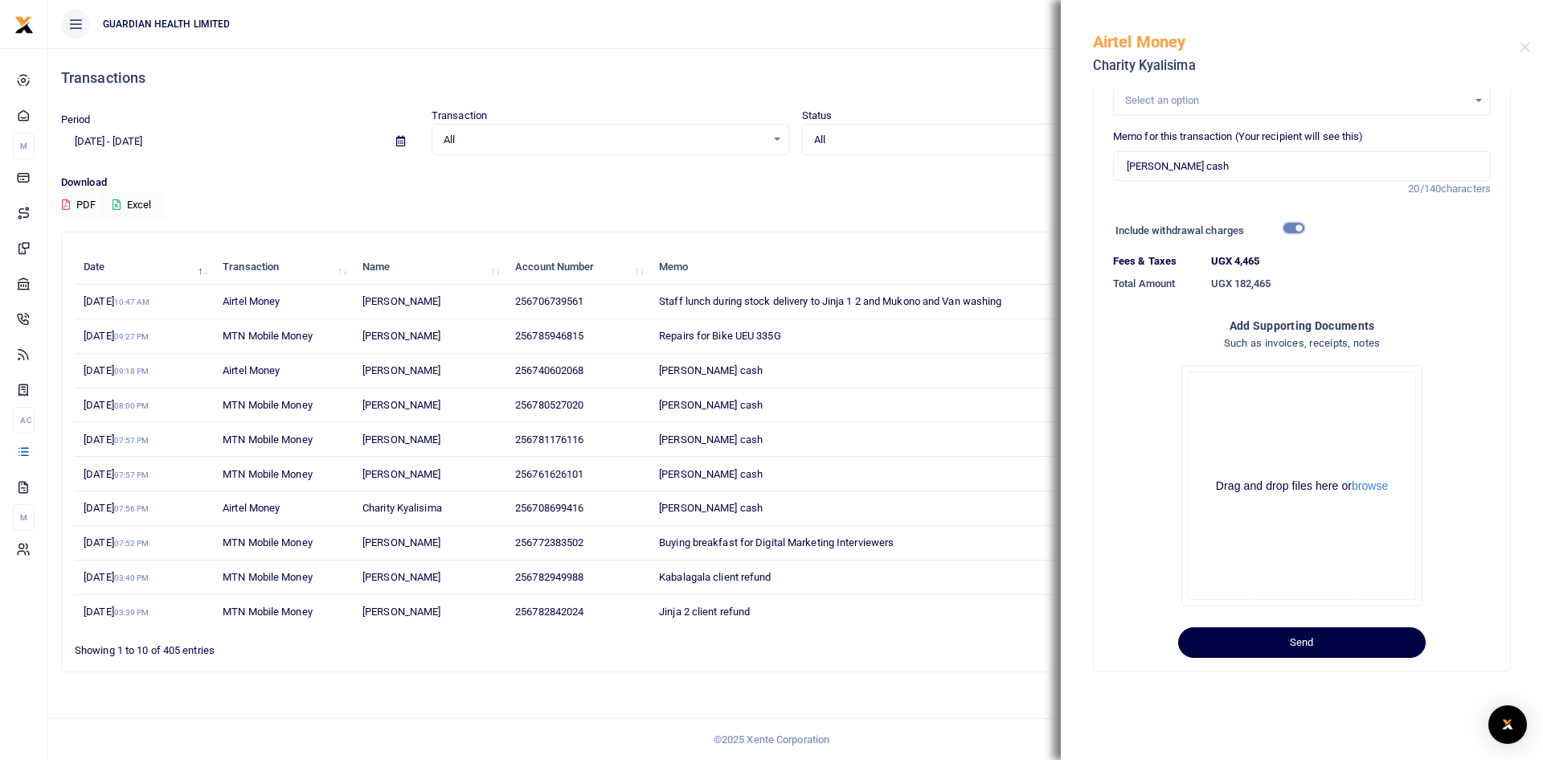 This screenshot has width=1543, height=760. Describe the element at coordinates (1302, 326) in the screenshot. I see `h4: Add supporting Documents` at that location.